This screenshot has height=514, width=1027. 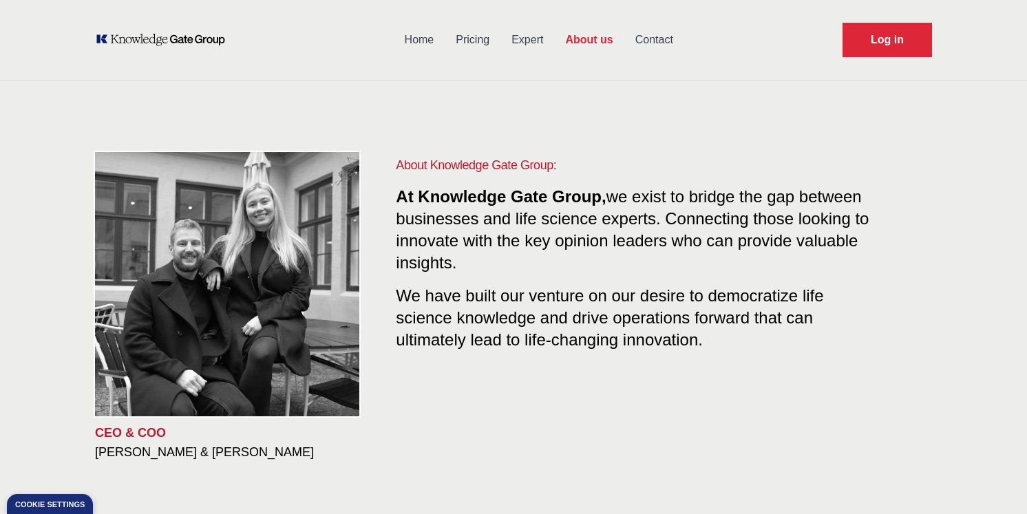 What do you see at coordinates (993, 481) in the screenshot?
I see `div: Chat Widget` at bounding box center [993, 481].